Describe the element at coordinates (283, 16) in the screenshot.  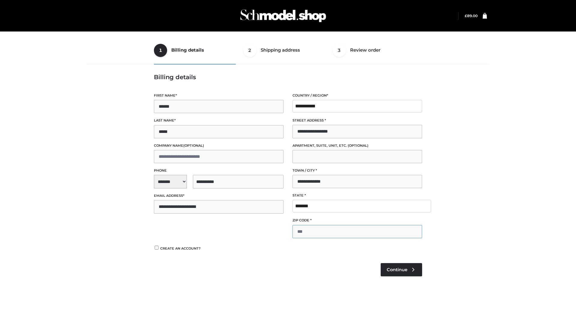
I see `img: Schmodel Admin 964` at that location.